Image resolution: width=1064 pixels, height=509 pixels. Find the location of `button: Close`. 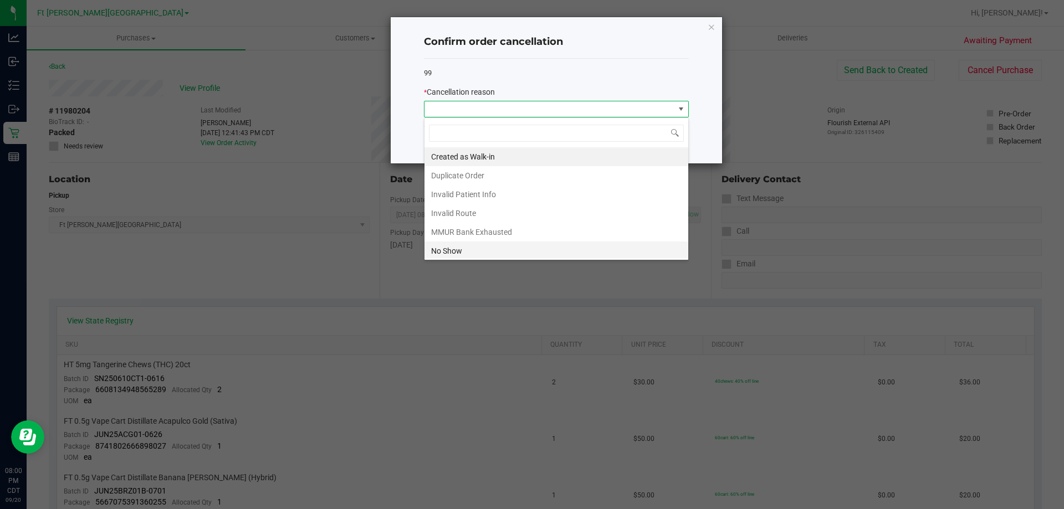

button: Close is located at coordinates (712, 27).